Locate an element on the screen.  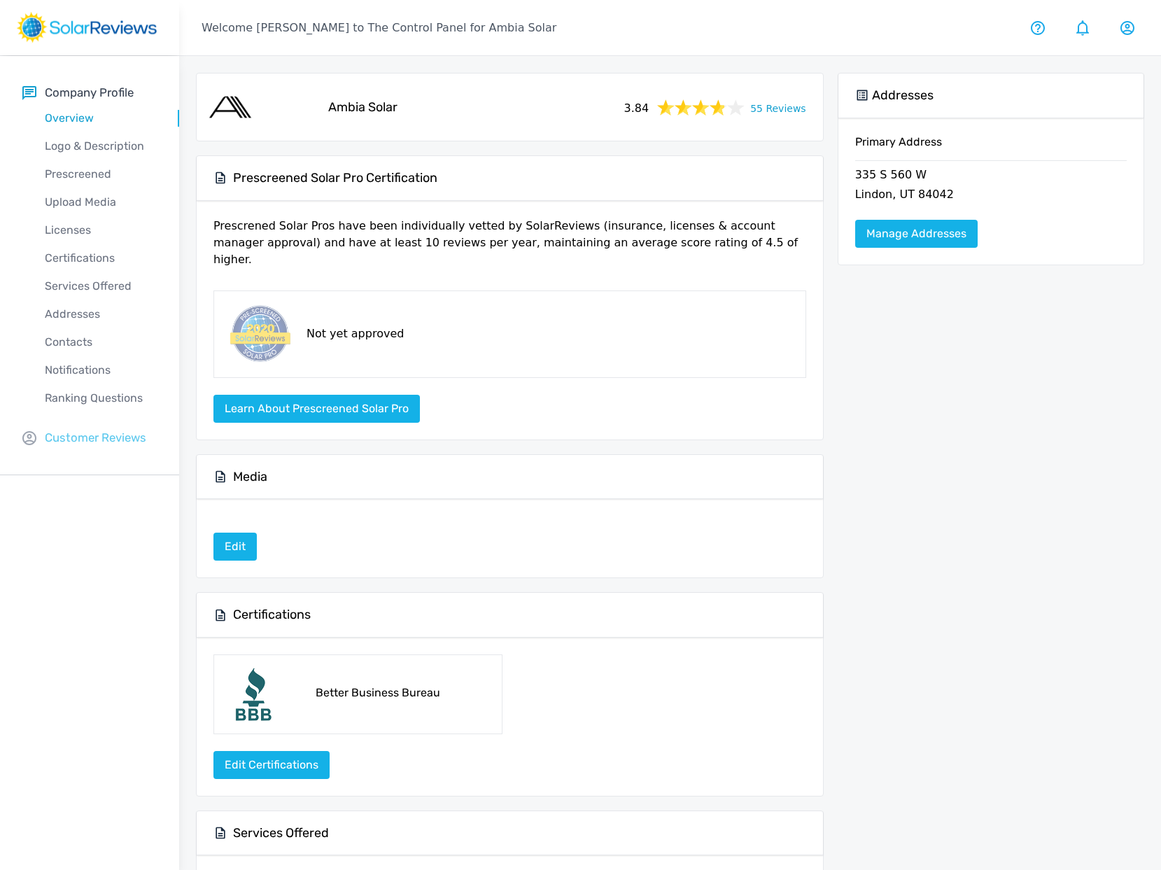
a: Services Offered is located at coordinates (101, 286).